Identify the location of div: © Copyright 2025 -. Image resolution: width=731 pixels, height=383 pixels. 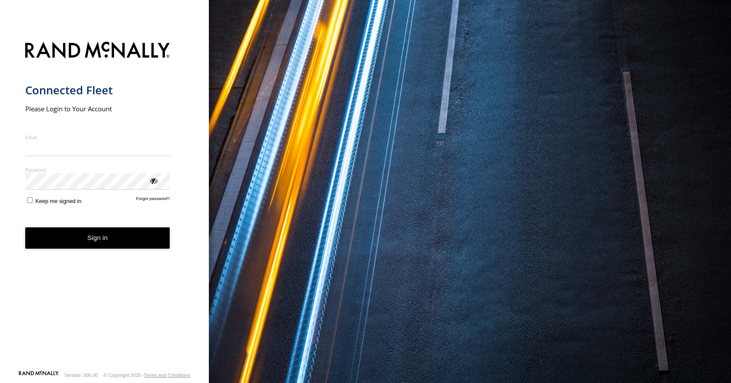
(147, 375).